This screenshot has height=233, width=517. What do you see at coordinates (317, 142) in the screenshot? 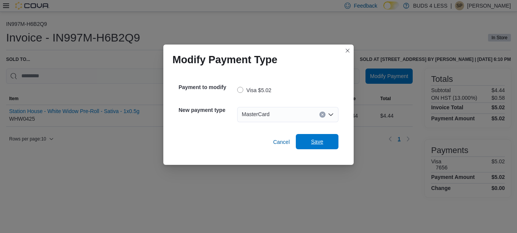
I see `span: Save` at bounding box center [317, 142].